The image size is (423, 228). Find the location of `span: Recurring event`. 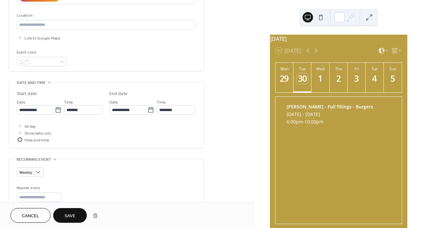

span: Recurring event is located at coordinates (34, 159).